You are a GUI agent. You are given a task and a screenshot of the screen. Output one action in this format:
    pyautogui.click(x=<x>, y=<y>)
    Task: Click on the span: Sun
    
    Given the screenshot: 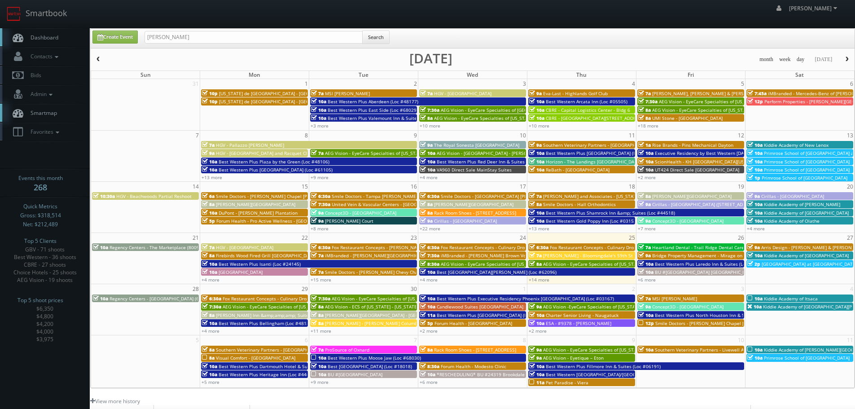 What is the action you would take?
    pyautogui.click(x=145, y=74)
    